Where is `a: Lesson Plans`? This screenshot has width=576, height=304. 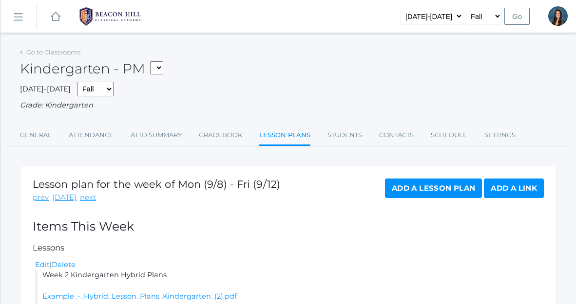
a: Lesson Plans is located at coordinates (284, 136).